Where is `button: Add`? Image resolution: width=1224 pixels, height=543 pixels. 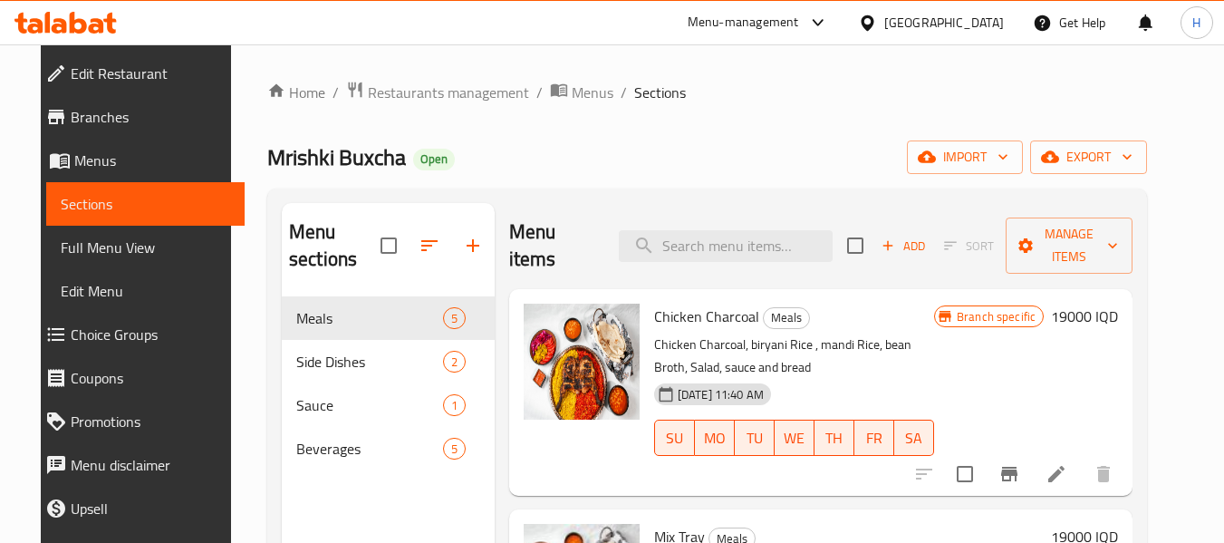
button: Add is located at coordinates (903, 246).